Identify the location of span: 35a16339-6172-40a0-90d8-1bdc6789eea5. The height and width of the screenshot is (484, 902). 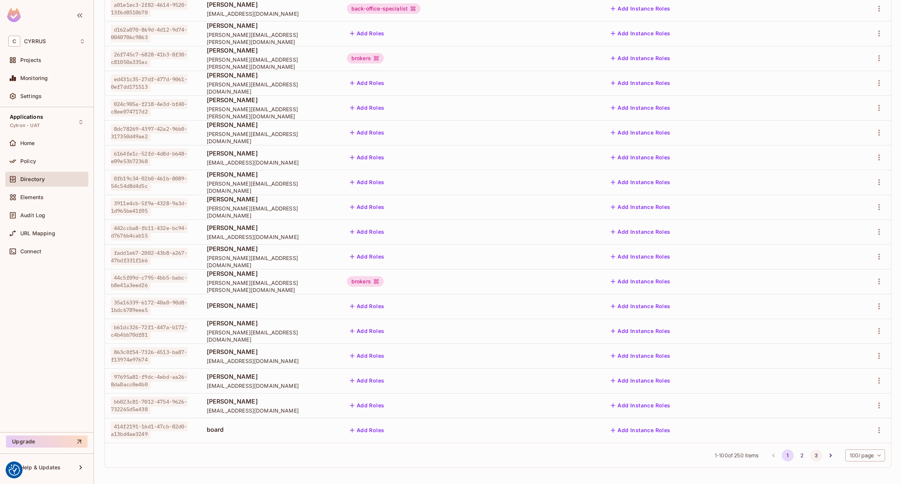
(149, 306).